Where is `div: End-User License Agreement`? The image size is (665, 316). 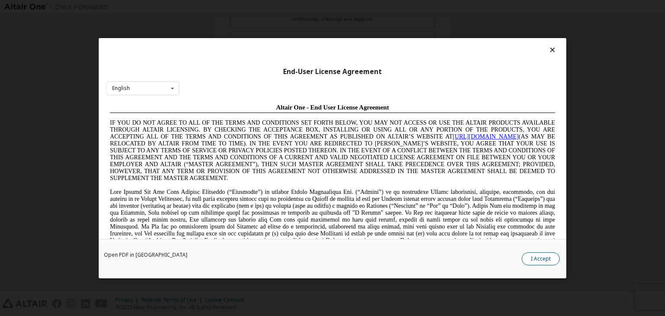
div: End-User License Agreement is located at coordinates (332, 71).